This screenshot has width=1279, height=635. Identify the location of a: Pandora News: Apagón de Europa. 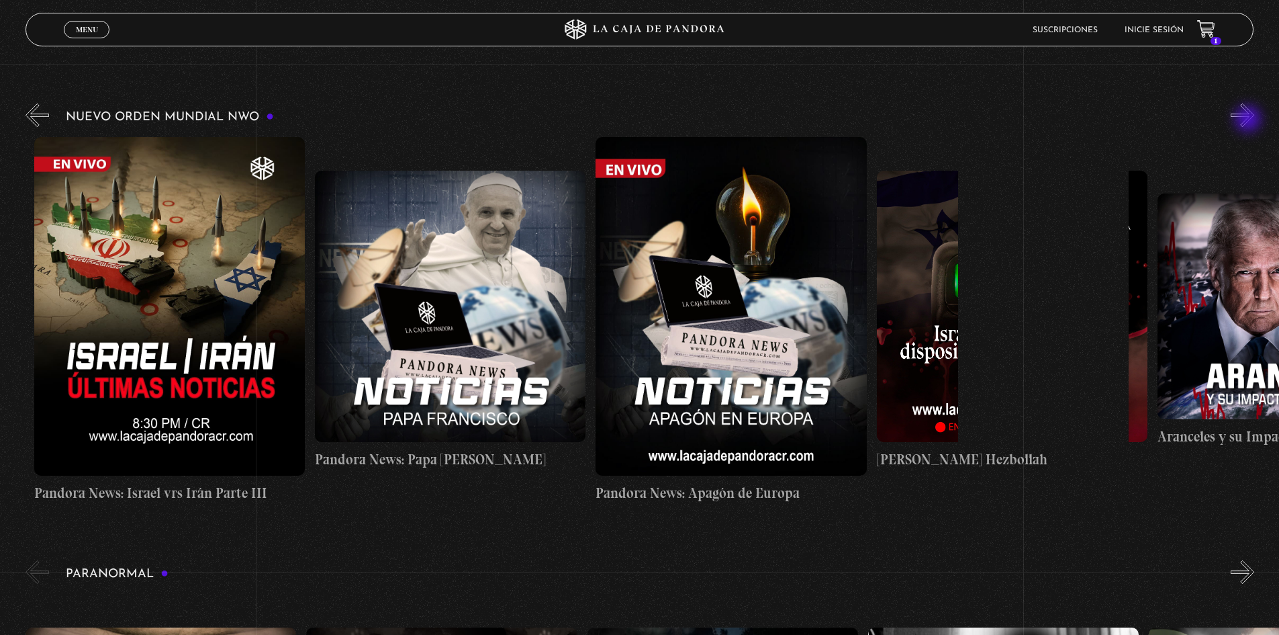
(731, 320).